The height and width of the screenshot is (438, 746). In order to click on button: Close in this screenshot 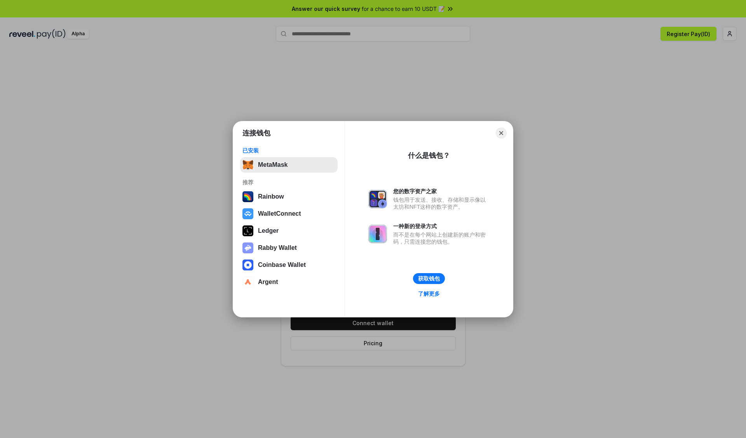, I will do `click(501, 133)`.